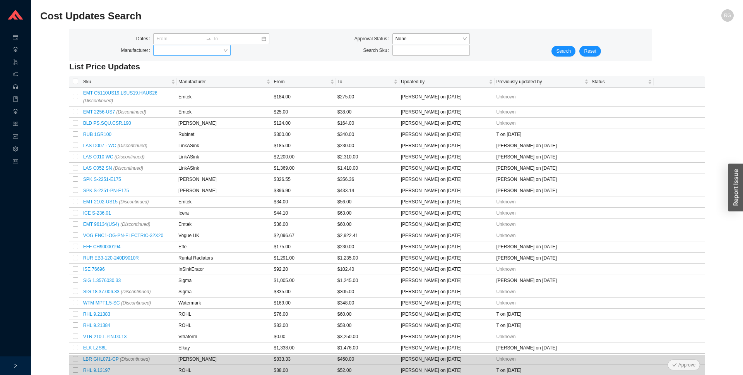 The width and height of the screenshot is (743, 375). Describe the element at coordinates (304, 280) in the screenshot. I see `td: $1,005.00` at that location.